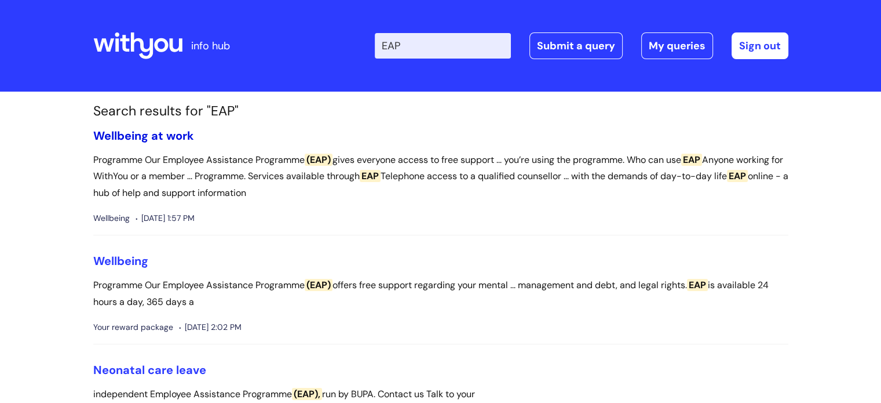 The height and width of the screenshot is (403, 881). What do you see at coordinates (441, 177) in the screenshot?
I see `p: Programme Our Employee Assistance Programme gives everyone access to free support ... you’re usin...` at bounding box center [441, 177].